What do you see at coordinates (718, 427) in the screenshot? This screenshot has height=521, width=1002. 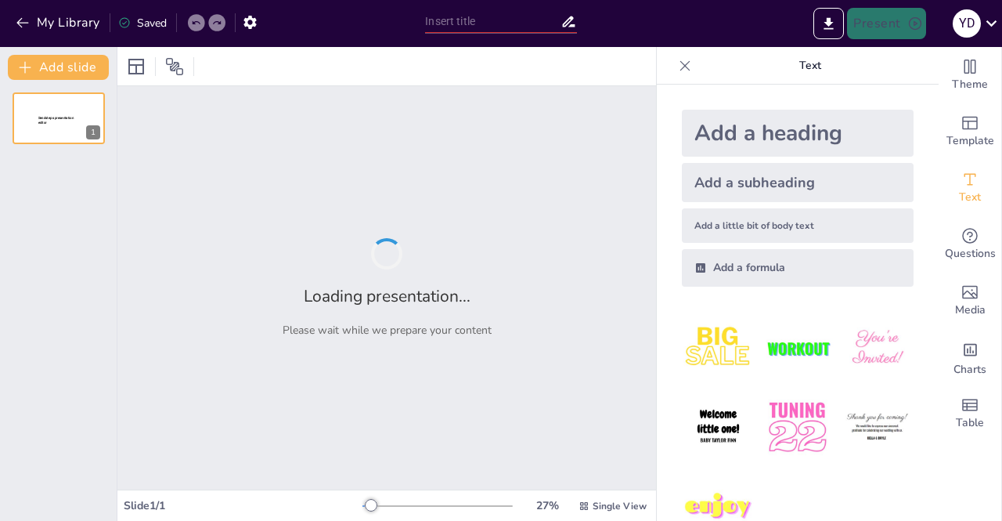 I see `img: 4.jpeg` at bounding box center [718, 427].